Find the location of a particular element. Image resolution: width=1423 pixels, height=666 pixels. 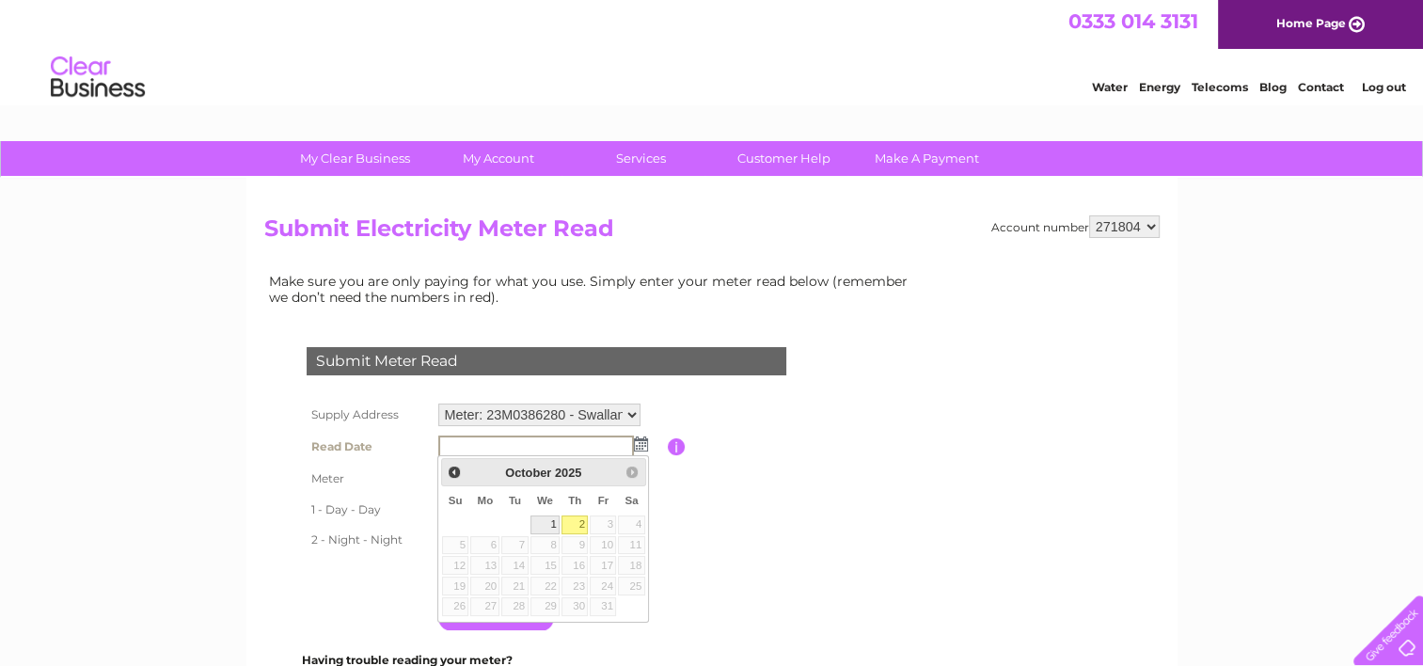

span: Prev is located at coordinates (454, 472).